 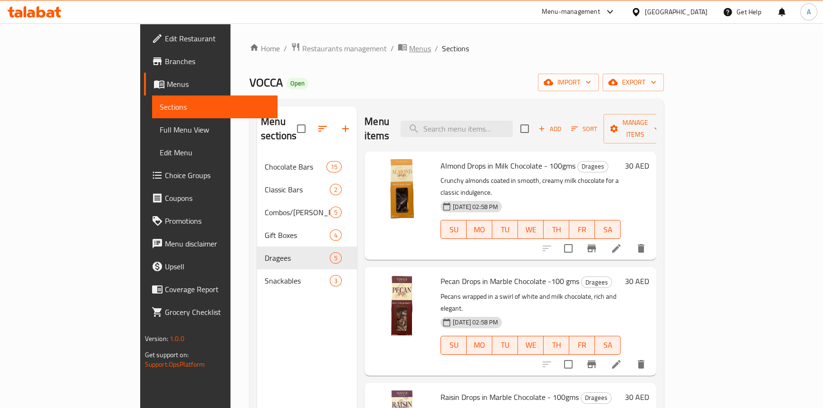 What do you see at coordinates (456, 48) in the screenshot?
I see `nav: breadcrumb` at bounding box center [456, 48].